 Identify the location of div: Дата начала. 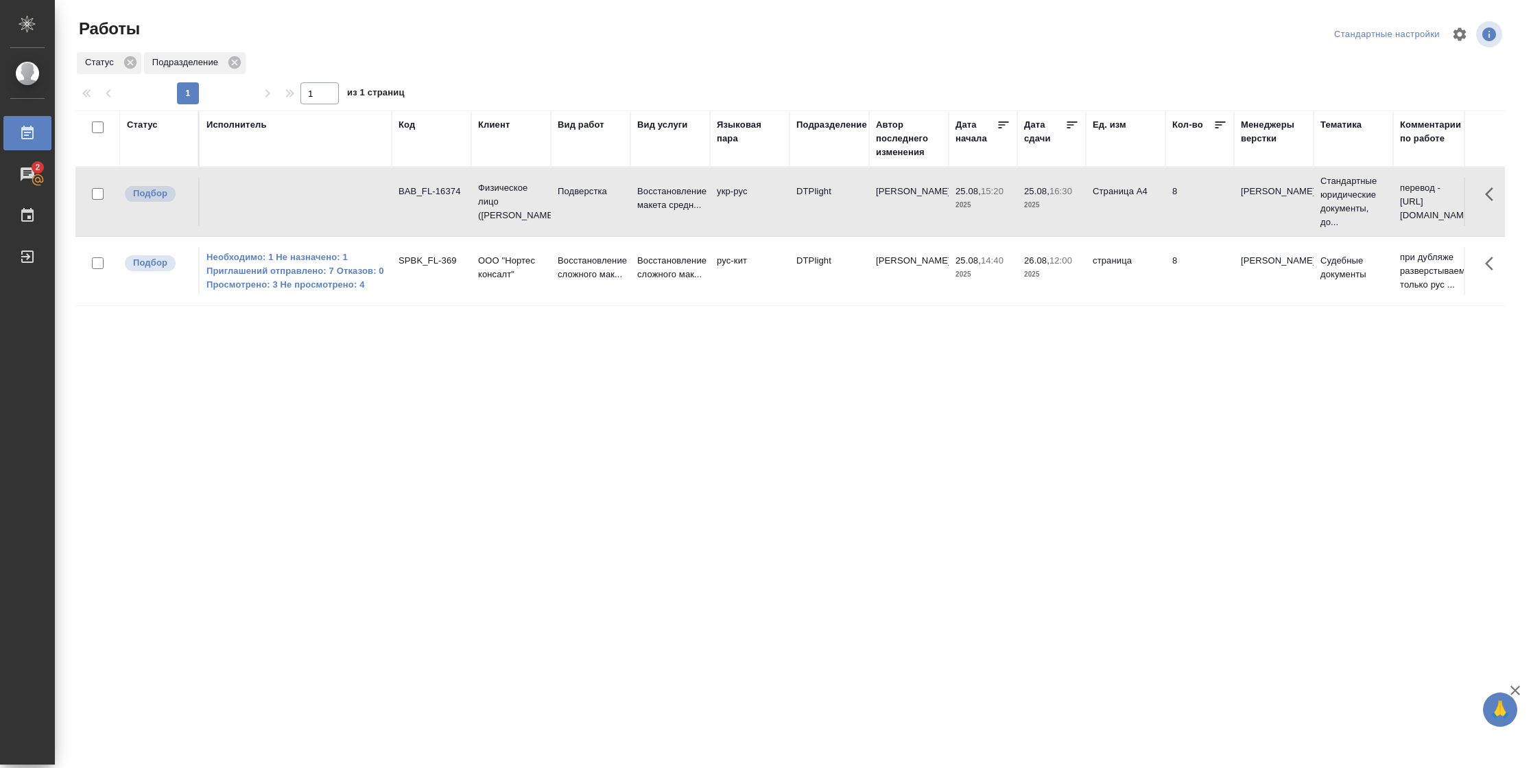
(976, 132).